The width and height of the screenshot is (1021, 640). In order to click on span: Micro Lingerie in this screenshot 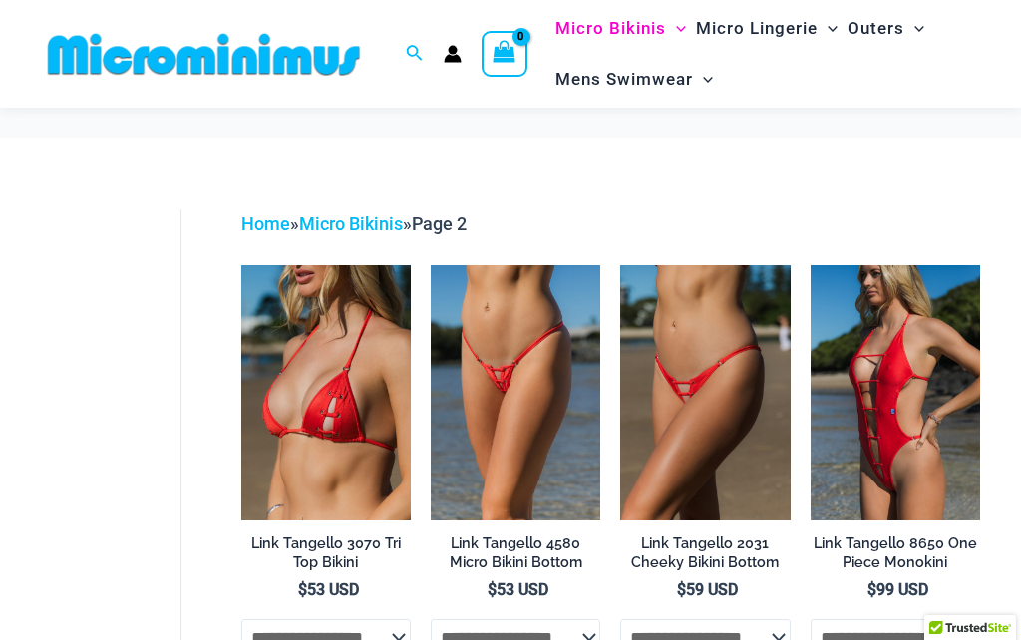, I will do `click(757, 28)`.